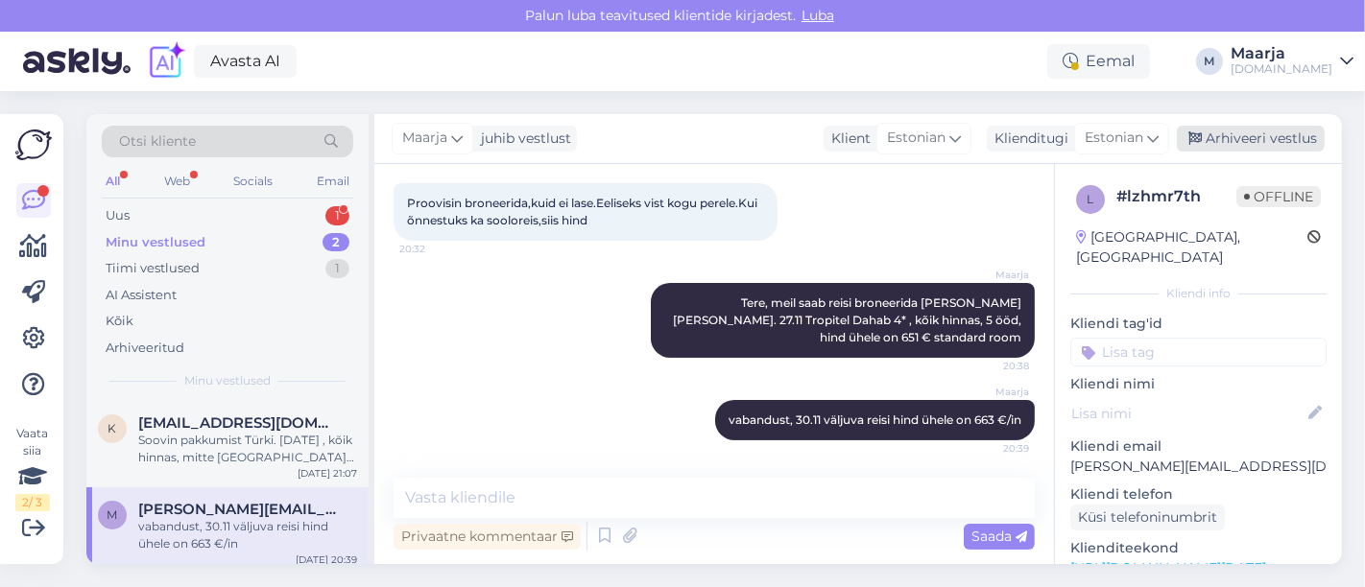  What do you see at coordinates (1187, 414) in the screenshot?
I see `input: Lisa nimi` at bounding box center [1187, 414].